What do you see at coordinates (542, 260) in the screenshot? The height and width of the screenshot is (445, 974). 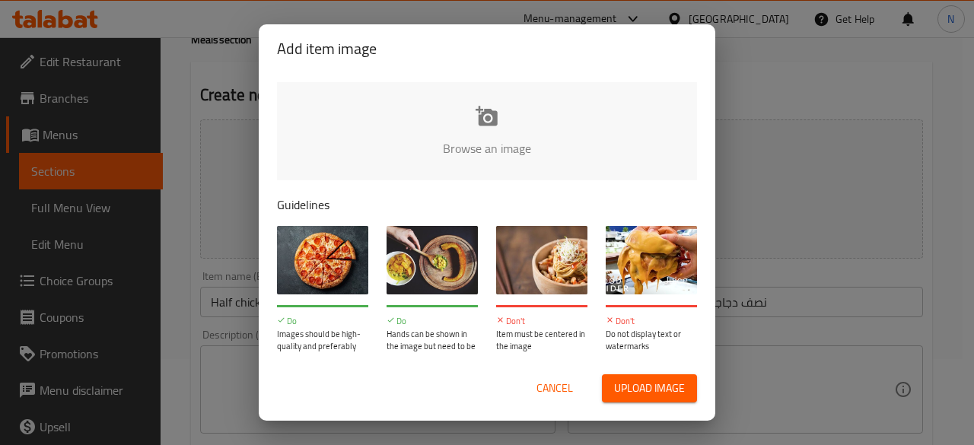 I see `img: guide-img-3@3x.jpg` at bounding box center [542, 260].